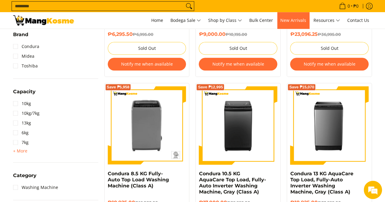 Image resolution: width=385 pixels, height=202 pixels. Describe the element at coordinates (226, 20) in the screenshot. I see `nav: Main Menu` at that location.